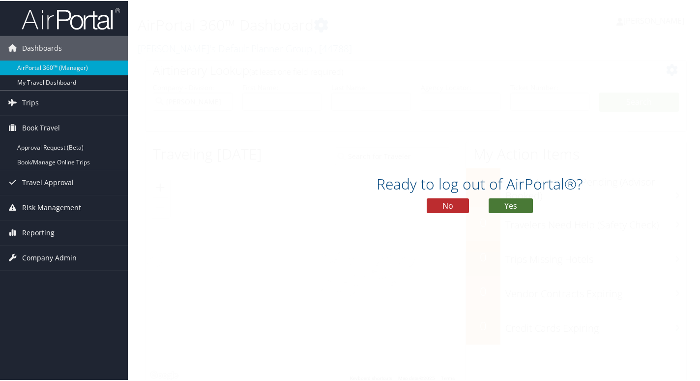  I want to click on span: Risk Management, so click(52, 207).